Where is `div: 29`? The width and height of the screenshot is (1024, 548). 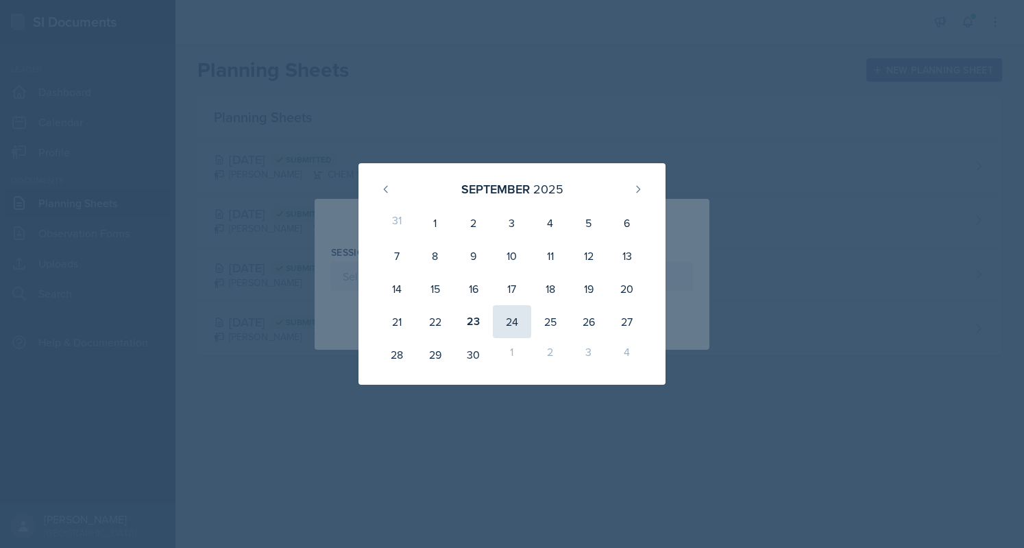
div: 29 is located at coordinates (435, 354).